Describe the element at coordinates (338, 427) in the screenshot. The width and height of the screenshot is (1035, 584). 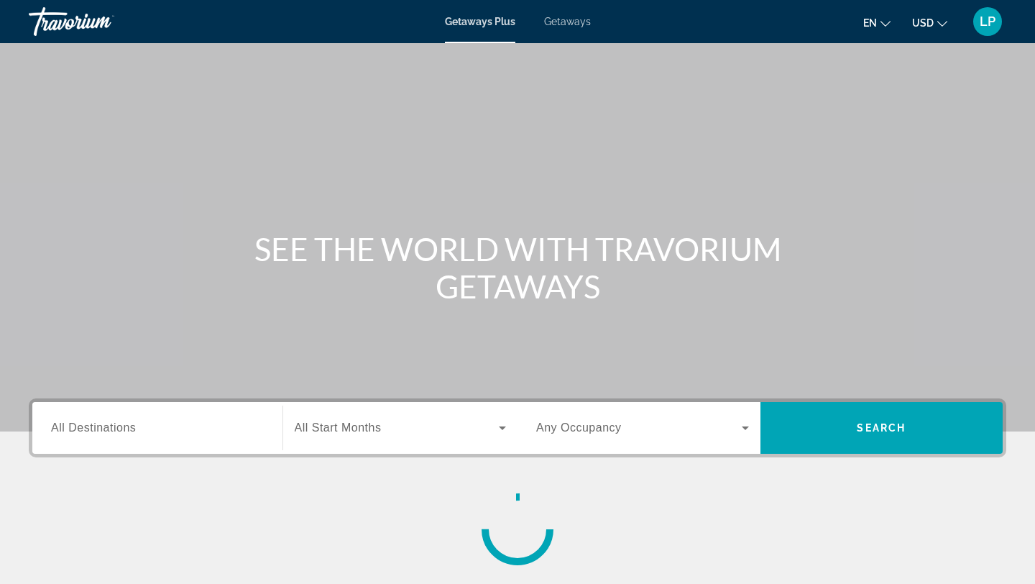
I see `span: All Start Months` at that location.